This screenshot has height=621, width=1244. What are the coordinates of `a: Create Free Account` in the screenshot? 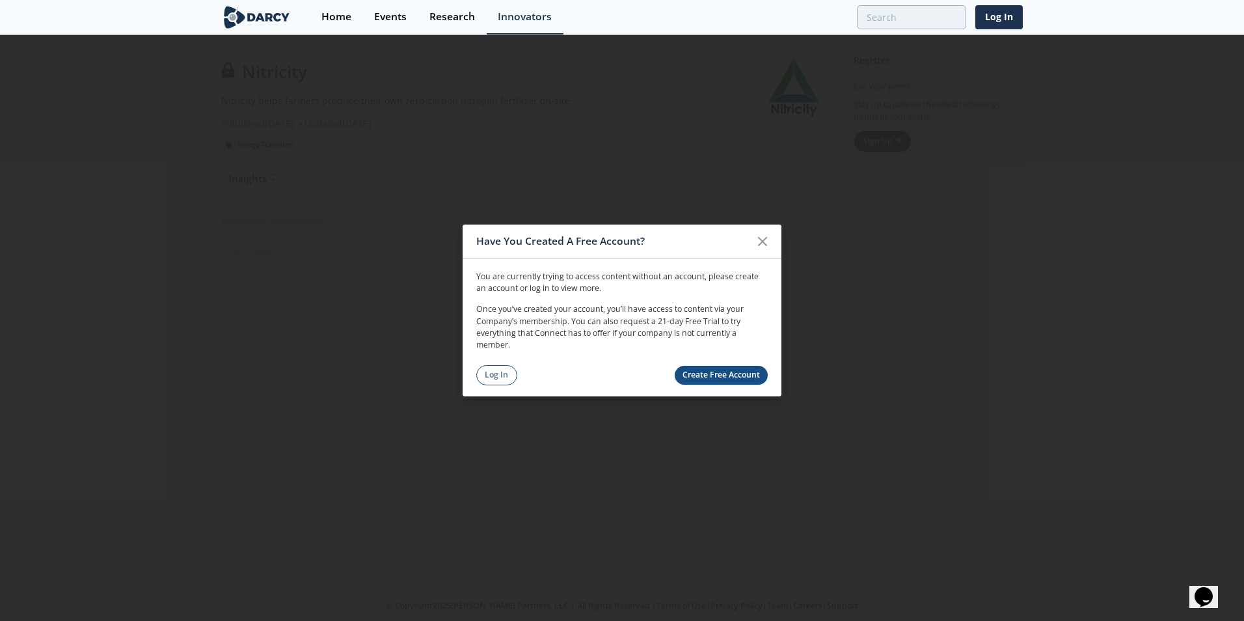 It's located at (722, 375).